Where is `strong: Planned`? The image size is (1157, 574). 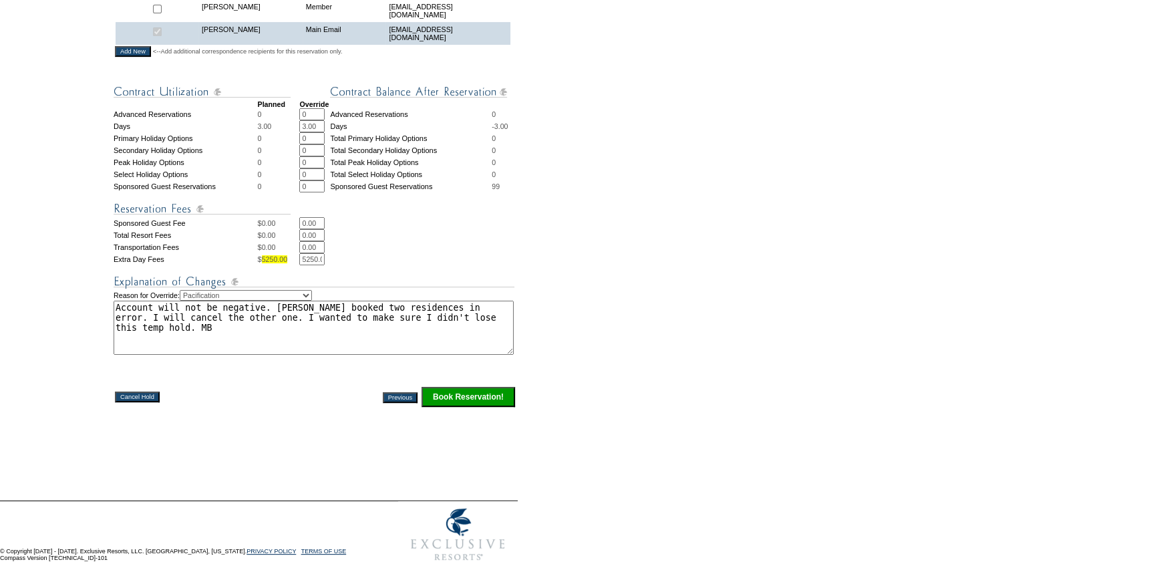
strong: Planned is located at coordinates (271, 104).